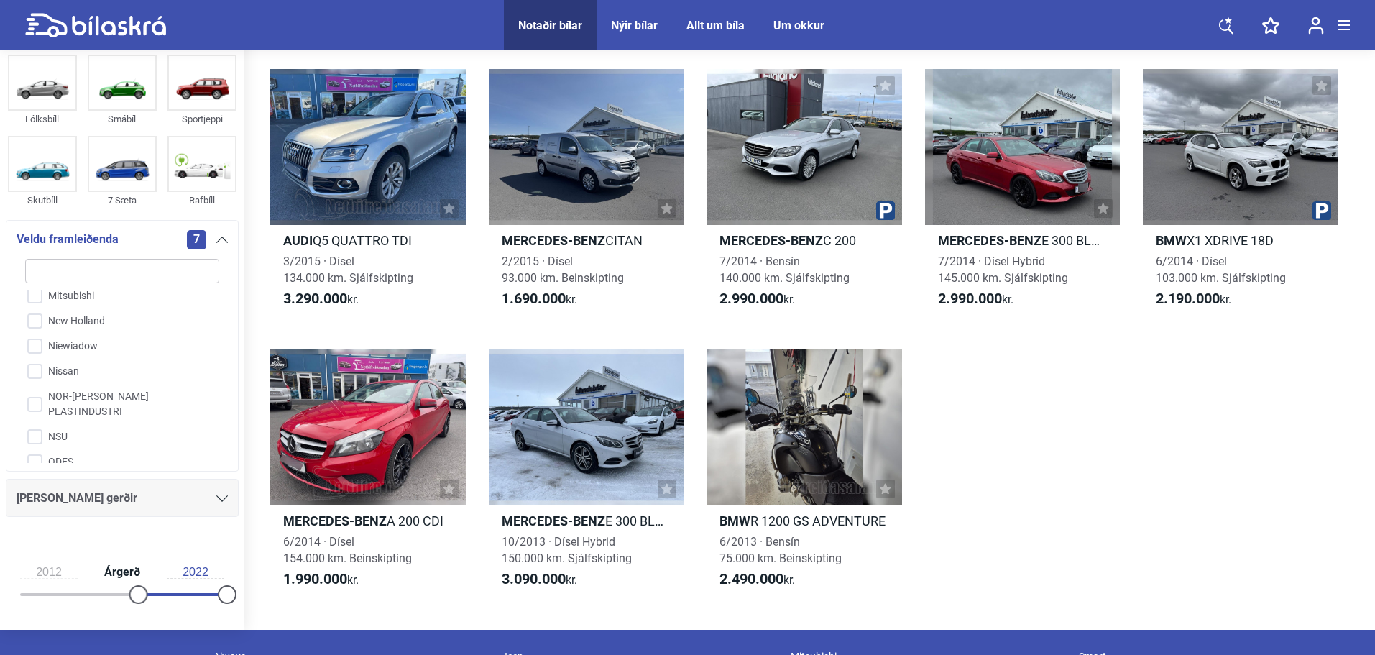 The width and height of the screenshot is (1375, 655). What do you see at coordinates (347, 550) in the screenshot?
I see `span: 6/2014 · Dísel 154.000 km. Beinskipting` at bounding box center [347, 550].